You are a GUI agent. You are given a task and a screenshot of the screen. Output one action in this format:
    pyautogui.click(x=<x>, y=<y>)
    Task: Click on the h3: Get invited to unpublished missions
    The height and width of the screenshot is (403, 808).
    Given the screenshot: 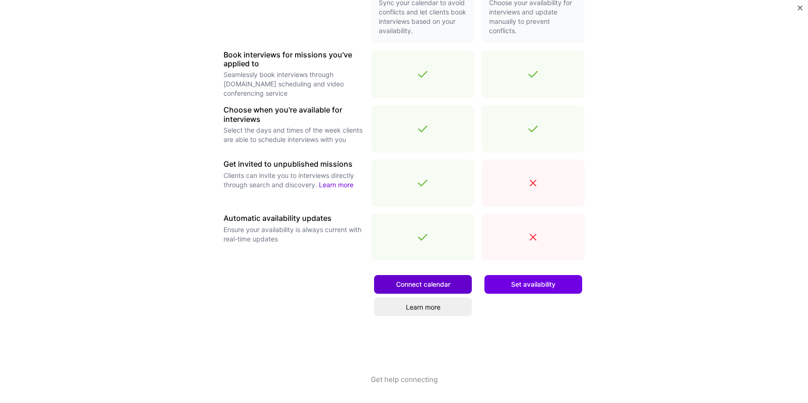 What is the action you would take?
    pyautogui.click(x=294, y=164)
    